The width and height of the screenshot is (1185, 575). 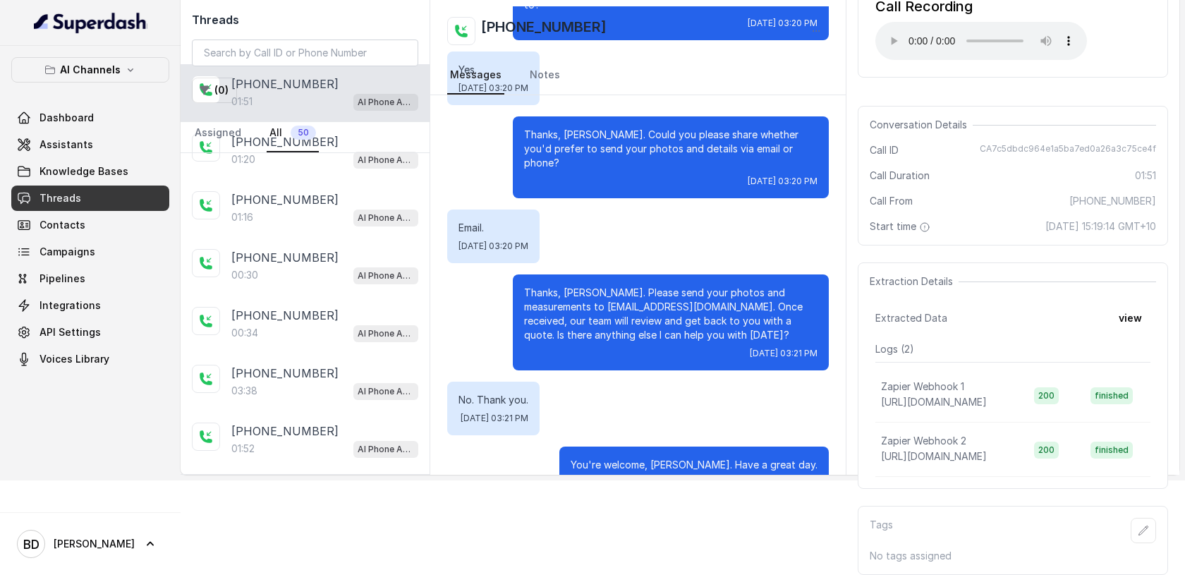 I want to click on p: AI Channels, so click(x=90, y=70).